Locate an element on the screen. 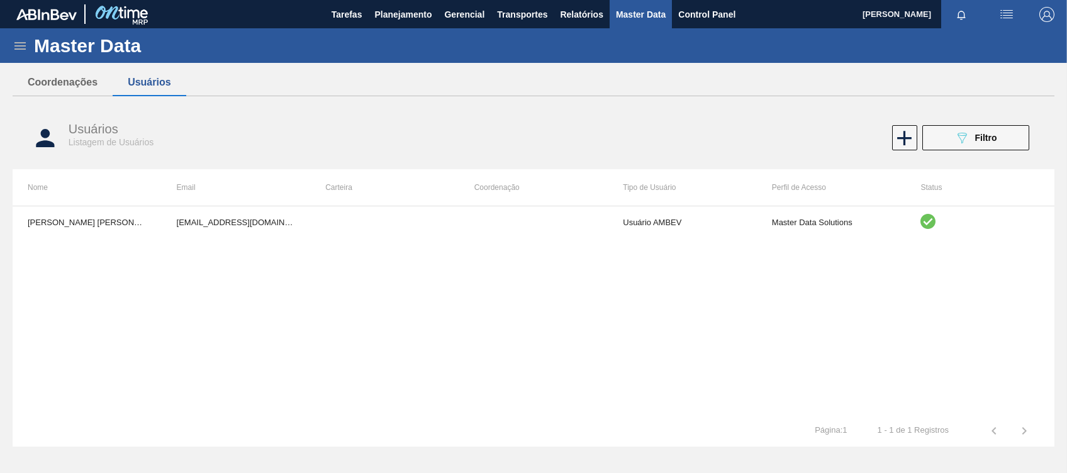 The image size is (1067, 473). button: Coordenações is located at coordinates (62, 82).